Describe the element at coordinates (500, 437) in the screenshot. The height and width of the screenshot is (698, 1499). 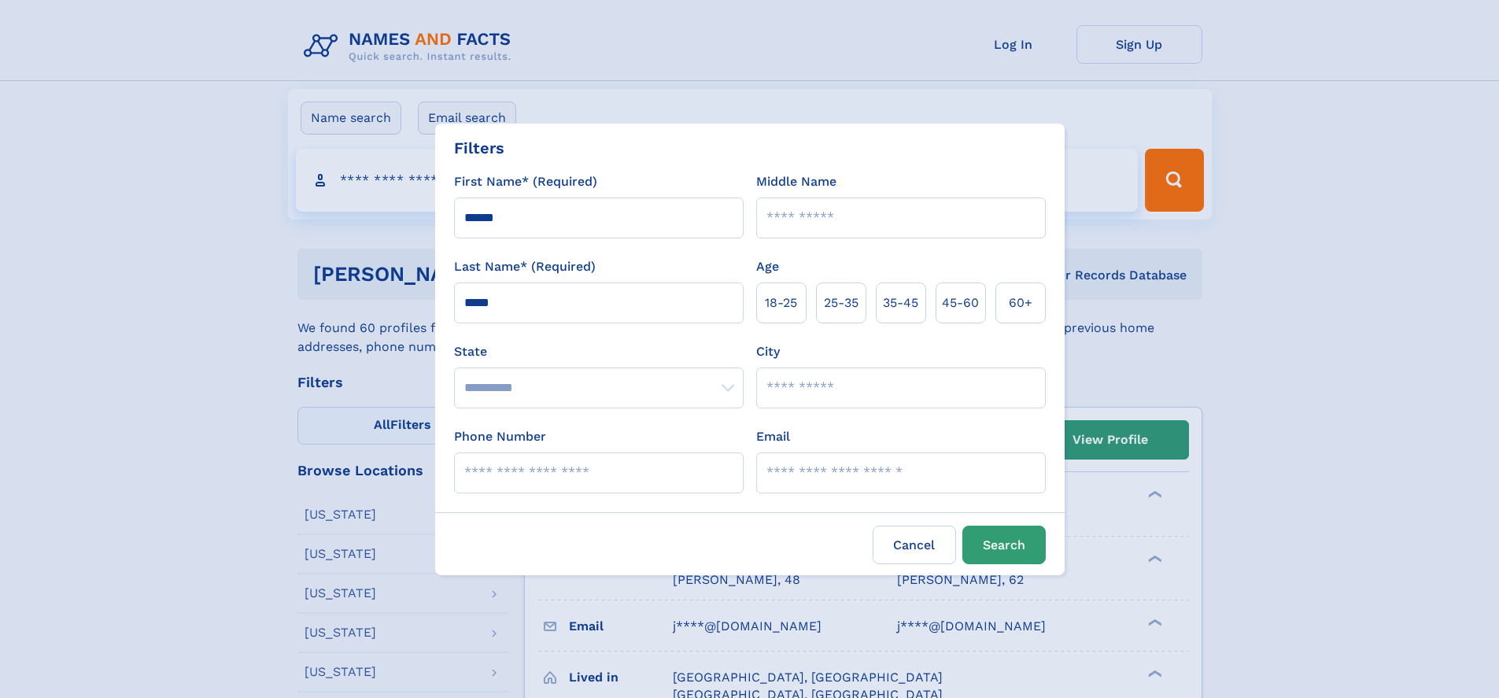
I see `label: Phone Number` at that location.